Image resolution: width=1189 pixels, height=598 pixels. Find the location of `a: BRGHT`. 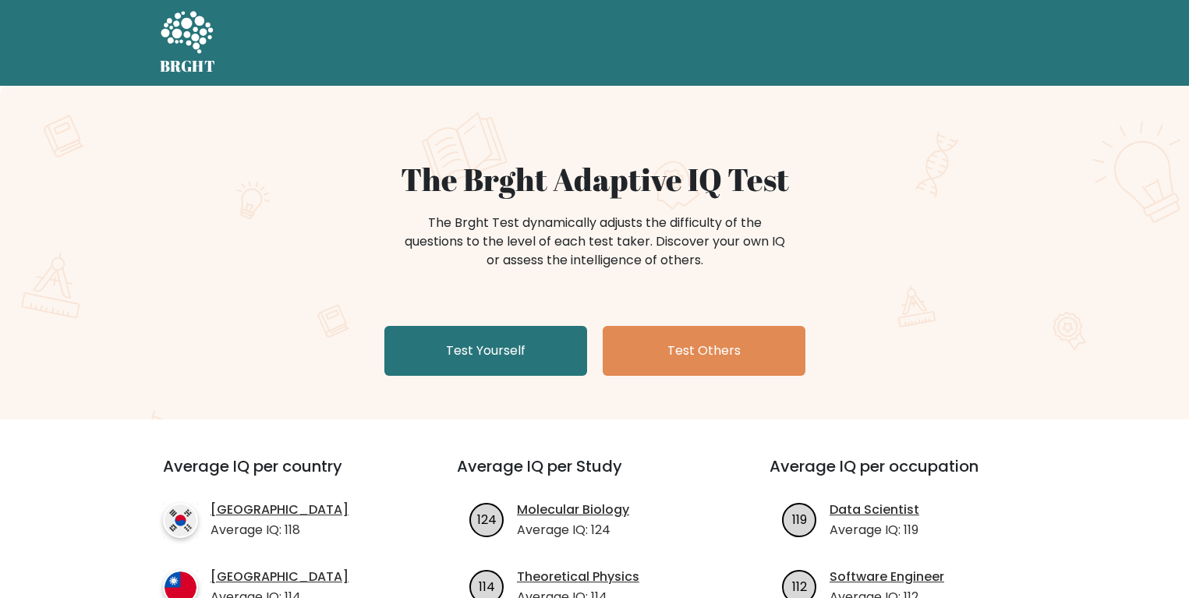

a: BRGHT is located at coordinates (188, 43).